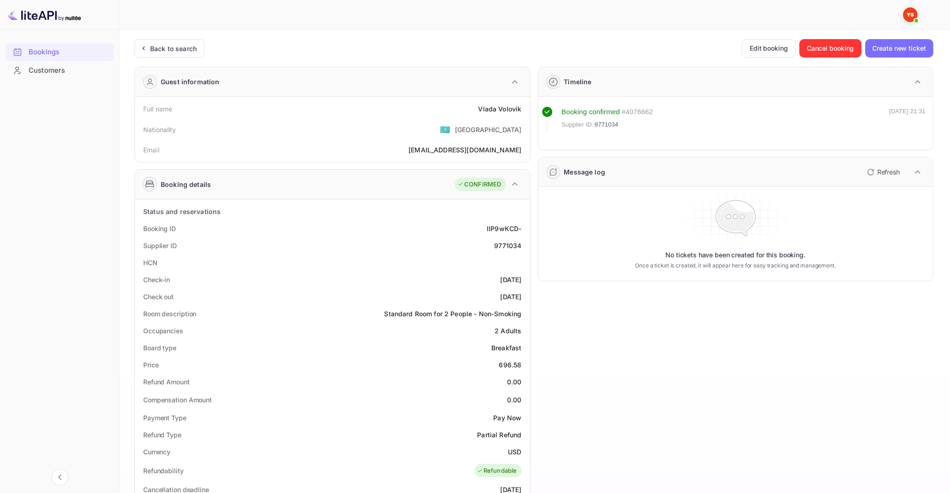 The image size is (950, 493). Describe the element at coordinates (160, 348) in the screenshot. I see `div: Board type` at that location.